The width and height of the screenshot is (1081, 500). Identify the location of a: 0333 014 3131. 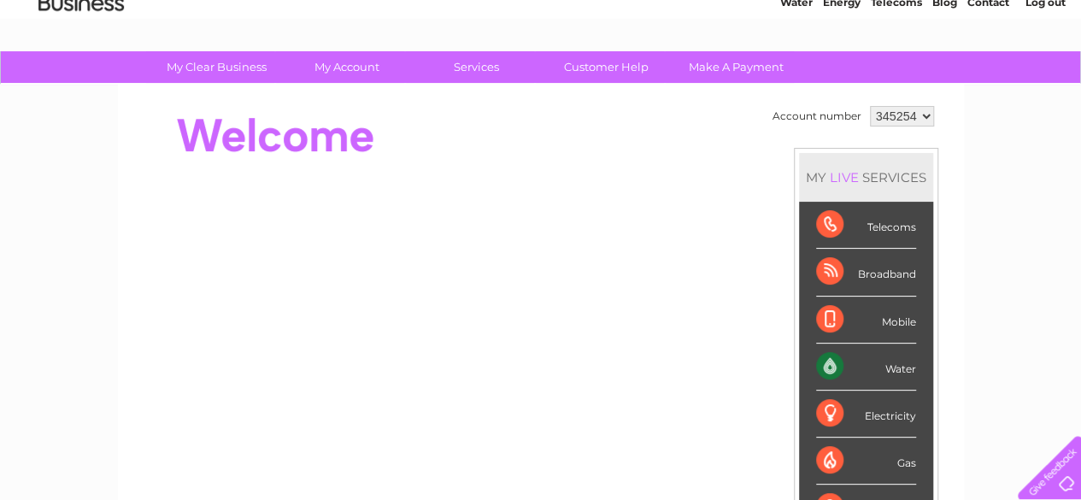
(818, 19).